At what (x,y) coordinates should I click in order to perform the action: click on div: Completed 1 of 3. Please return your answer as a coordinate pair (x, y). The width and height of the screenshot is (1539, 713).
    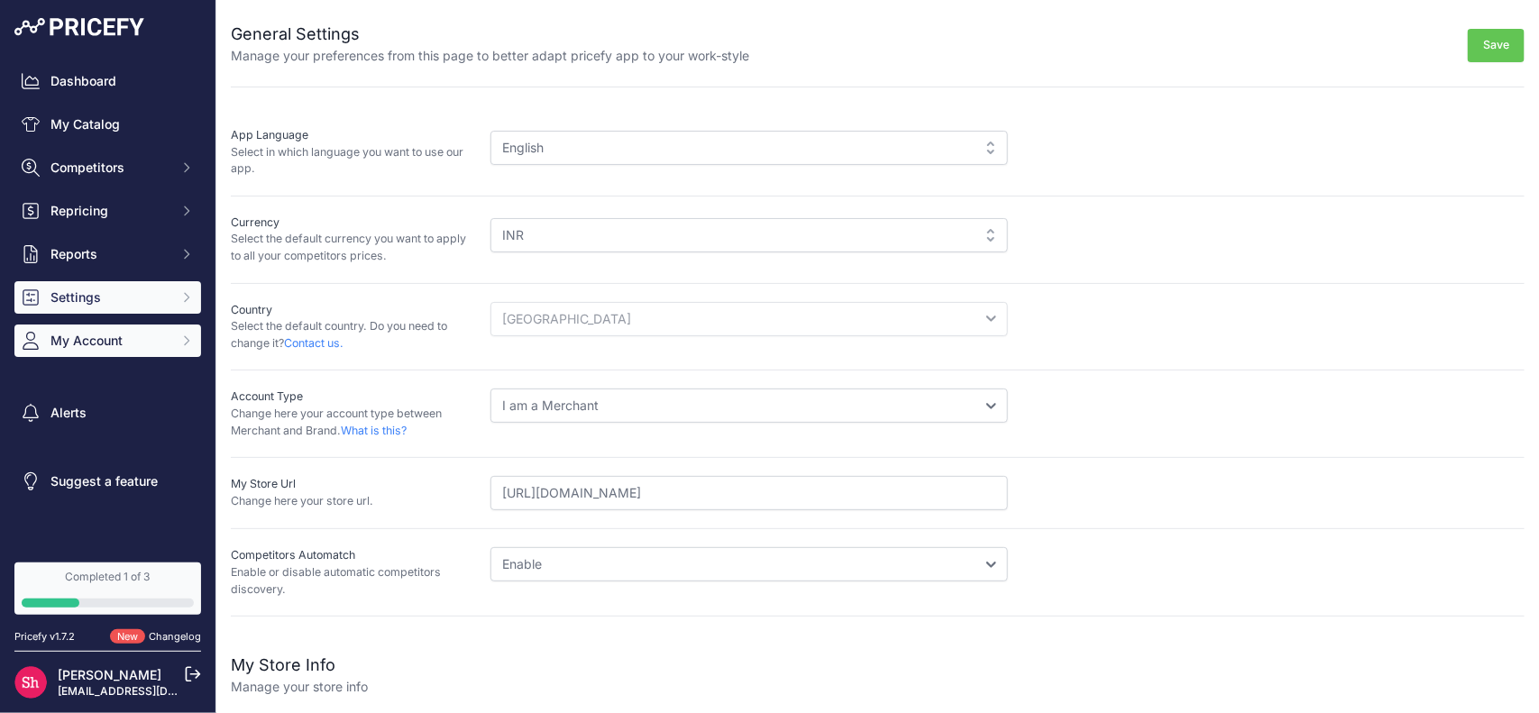
    Looking at the image, I should click on (107, 577).